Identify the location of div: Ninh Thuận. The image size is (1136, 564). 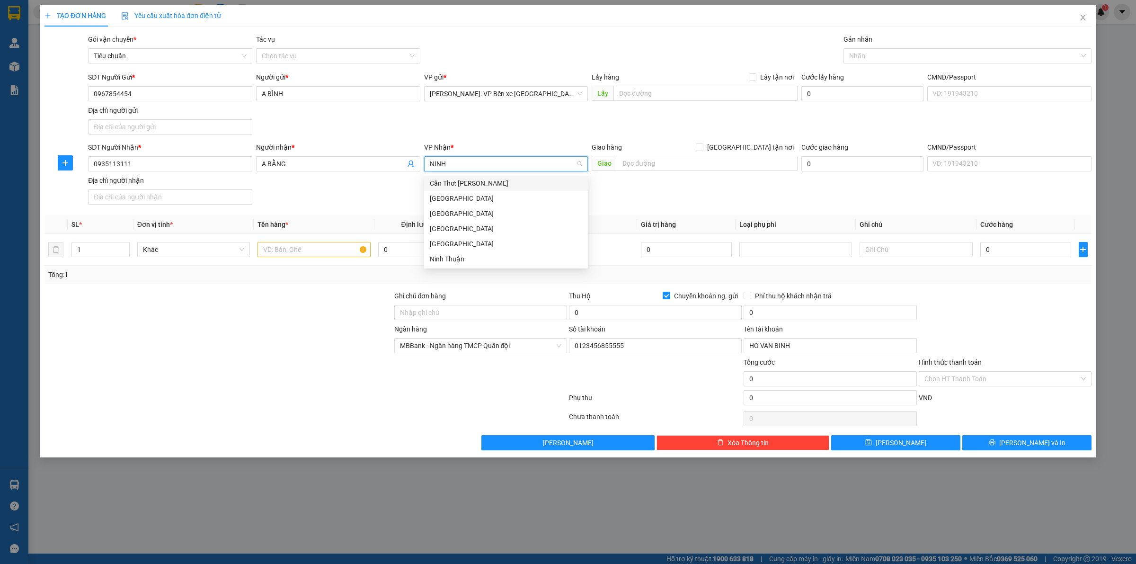
(506, 259).